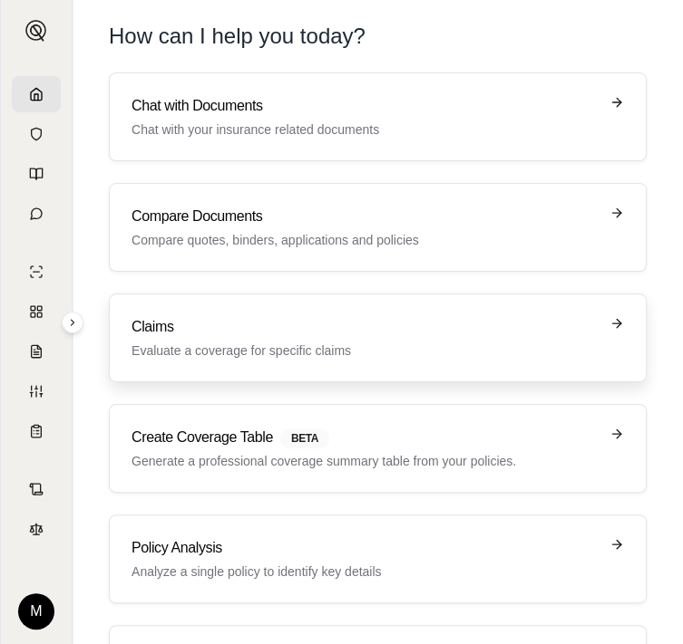 This screenshot has width=683, height=644. What do you see at coordinates (36, 31) in the screenshot?
I see `img: Expand sidebar` at bounding box center [36, 31].